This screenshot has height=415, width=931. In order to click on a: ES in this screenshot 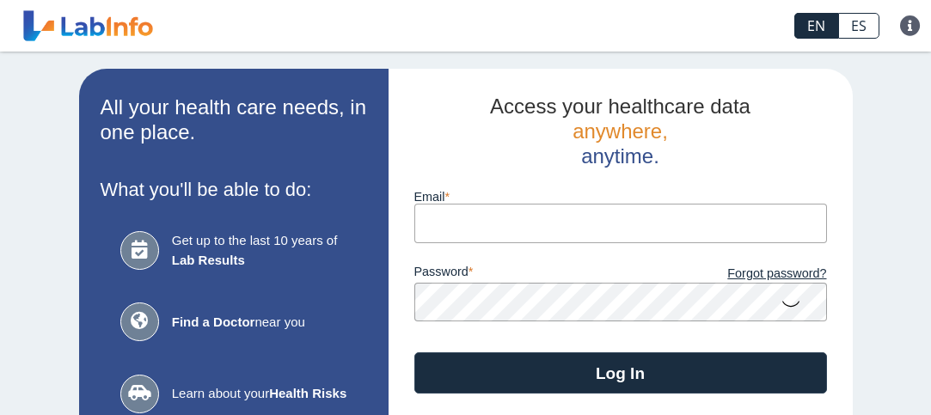, I will do `click(859, 26)`.